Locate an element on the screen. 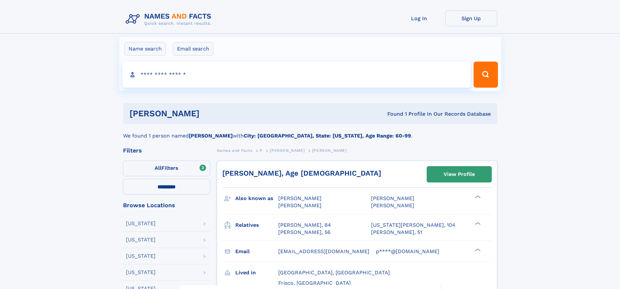 This screenshot has width=620, height=289. h3: Also known as is located at coordinates (257, 198).